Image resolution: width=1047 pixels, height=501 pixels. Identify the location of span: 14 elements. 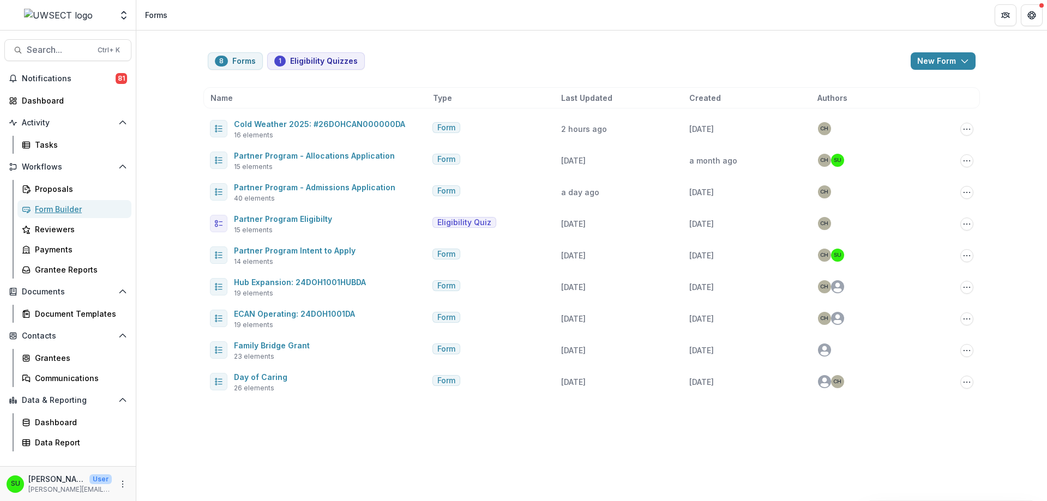
(254, 262).